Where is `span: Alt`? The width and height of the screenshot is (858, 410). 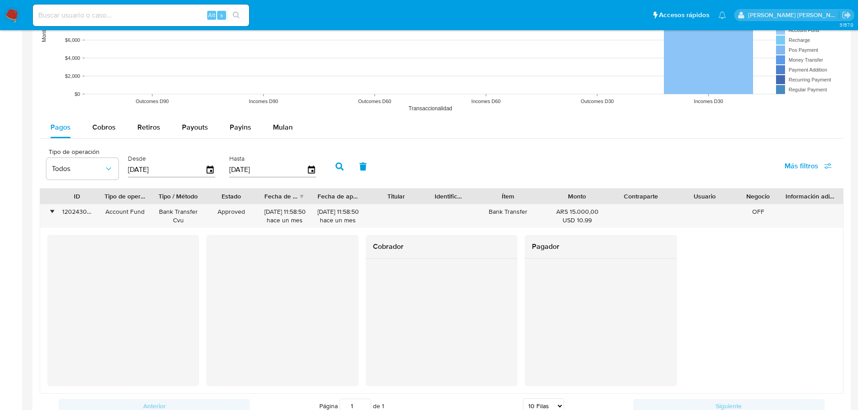
span: Alt is located at coordinates (212, 15).